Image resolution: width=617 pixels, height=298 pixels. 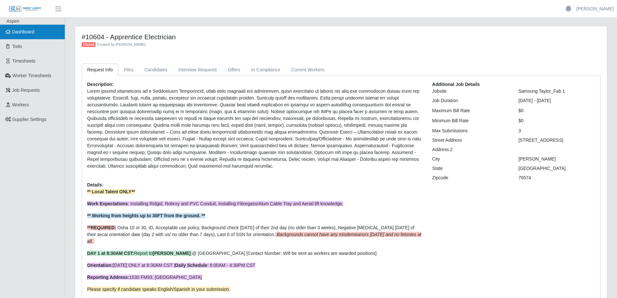 I want to click on a: Current Workers, so click(x=308, y=70).